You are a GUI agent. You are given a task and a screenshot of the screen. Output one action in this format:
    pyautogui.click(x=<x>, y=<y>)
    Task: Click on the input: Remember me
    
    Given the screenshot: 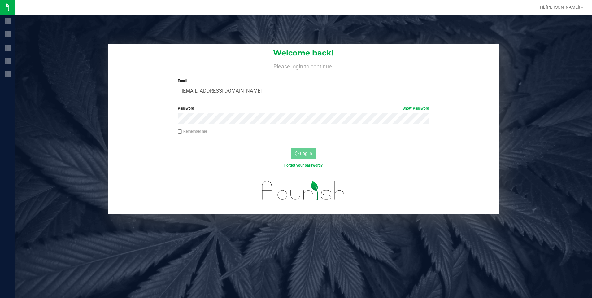 What is the action you would take?
    pyautogui.click(x=180, y=132)
    